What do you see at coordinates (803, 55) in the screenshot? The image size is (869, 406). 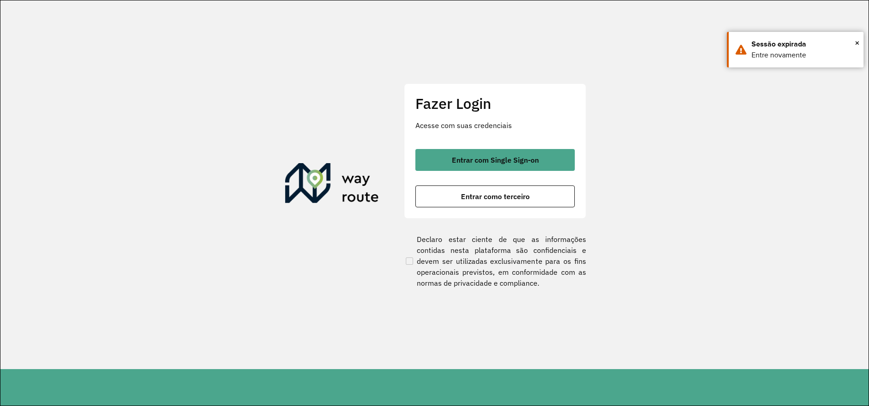 I see `div: Entre novamente` at bounding box center [803, 55].